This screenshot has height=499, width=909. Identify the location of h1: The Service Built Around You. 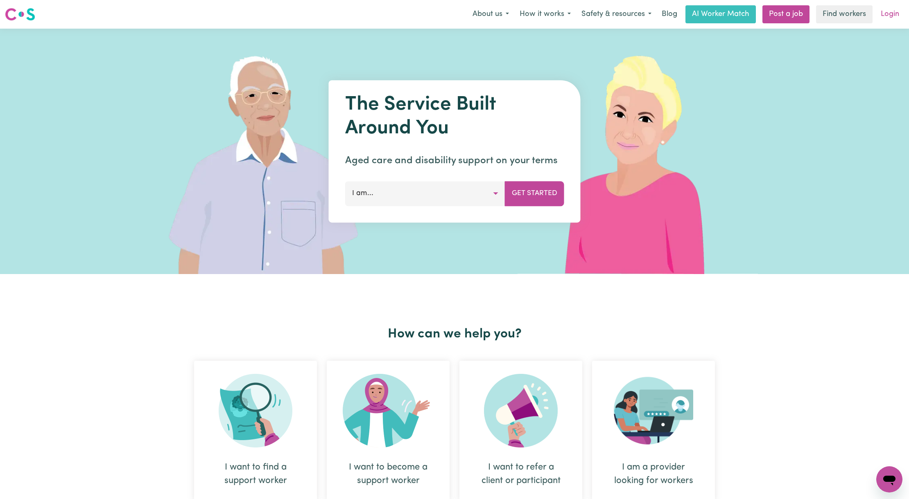
(454, 117).